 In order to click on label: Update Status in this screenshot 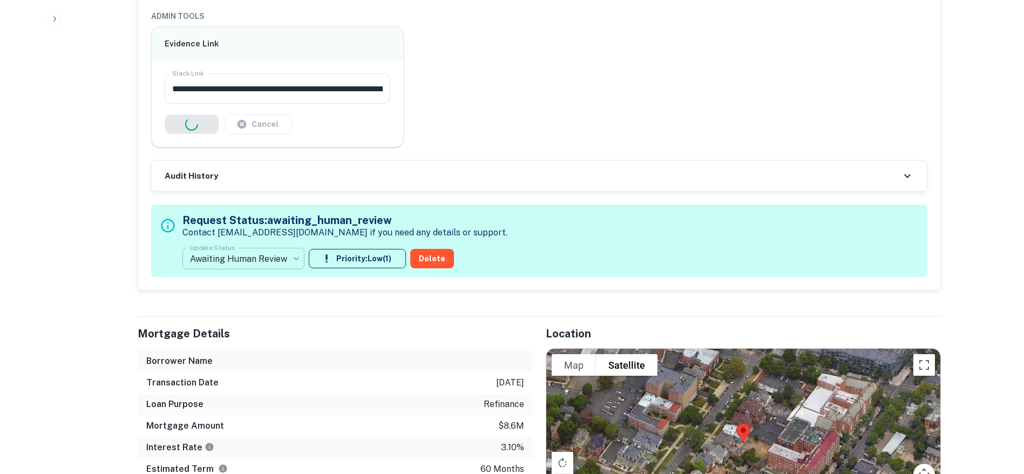, I will do `click(212, 247)`.